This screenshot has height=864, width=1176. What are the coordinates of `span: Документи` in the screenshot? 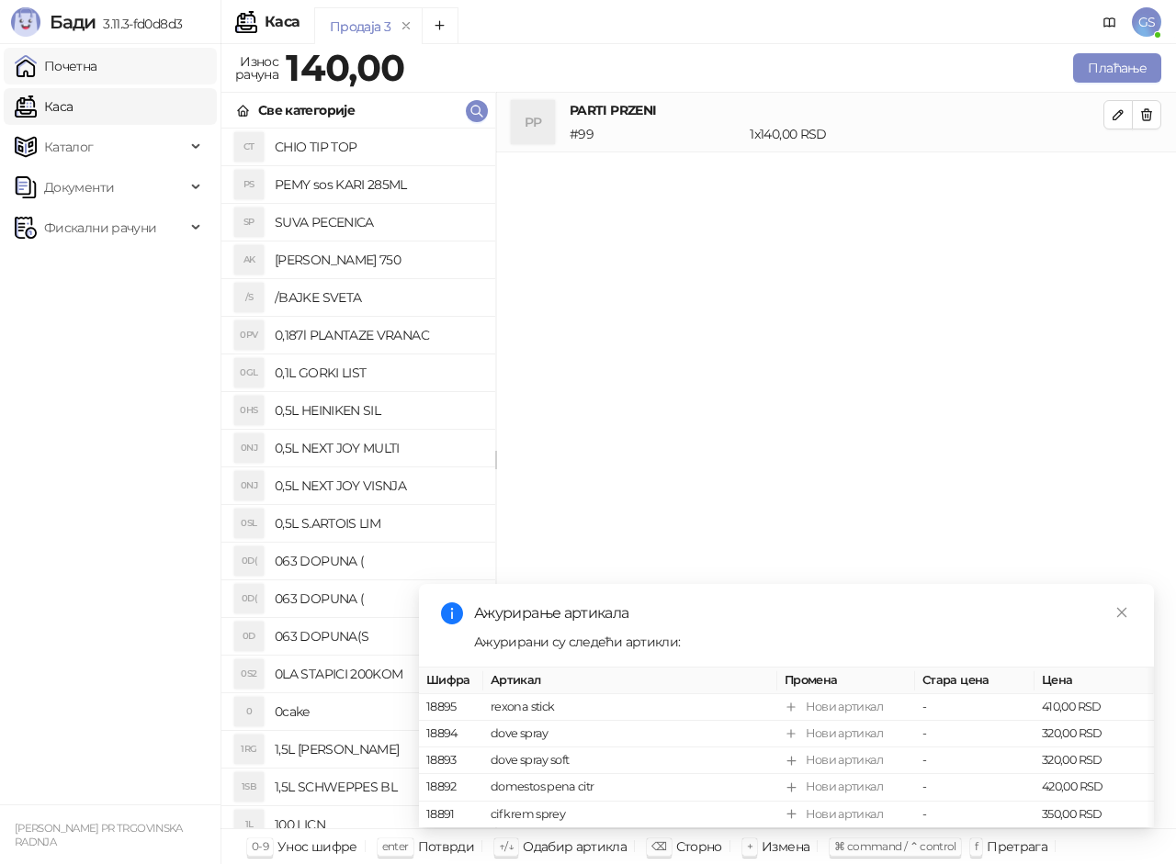 It's located at (79, 187).